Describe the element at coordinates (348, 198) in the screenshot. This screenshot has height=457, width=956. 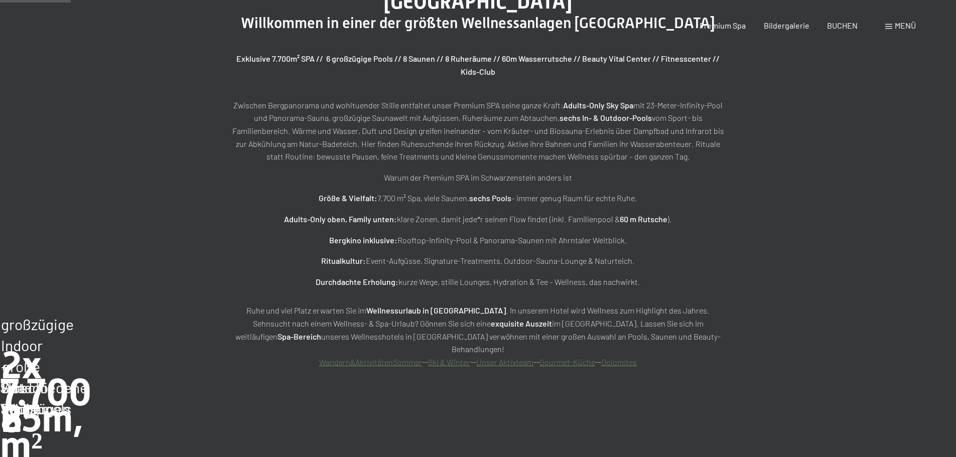
I see `strong: Größe & Vielfalt:` at that location.